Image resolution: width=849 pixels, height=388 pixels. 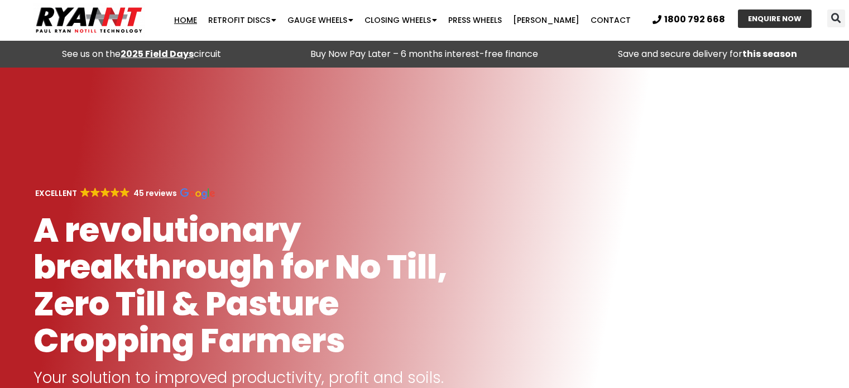 I want to click on span: ENQUIRE NOW, so click(x=775, y=18).